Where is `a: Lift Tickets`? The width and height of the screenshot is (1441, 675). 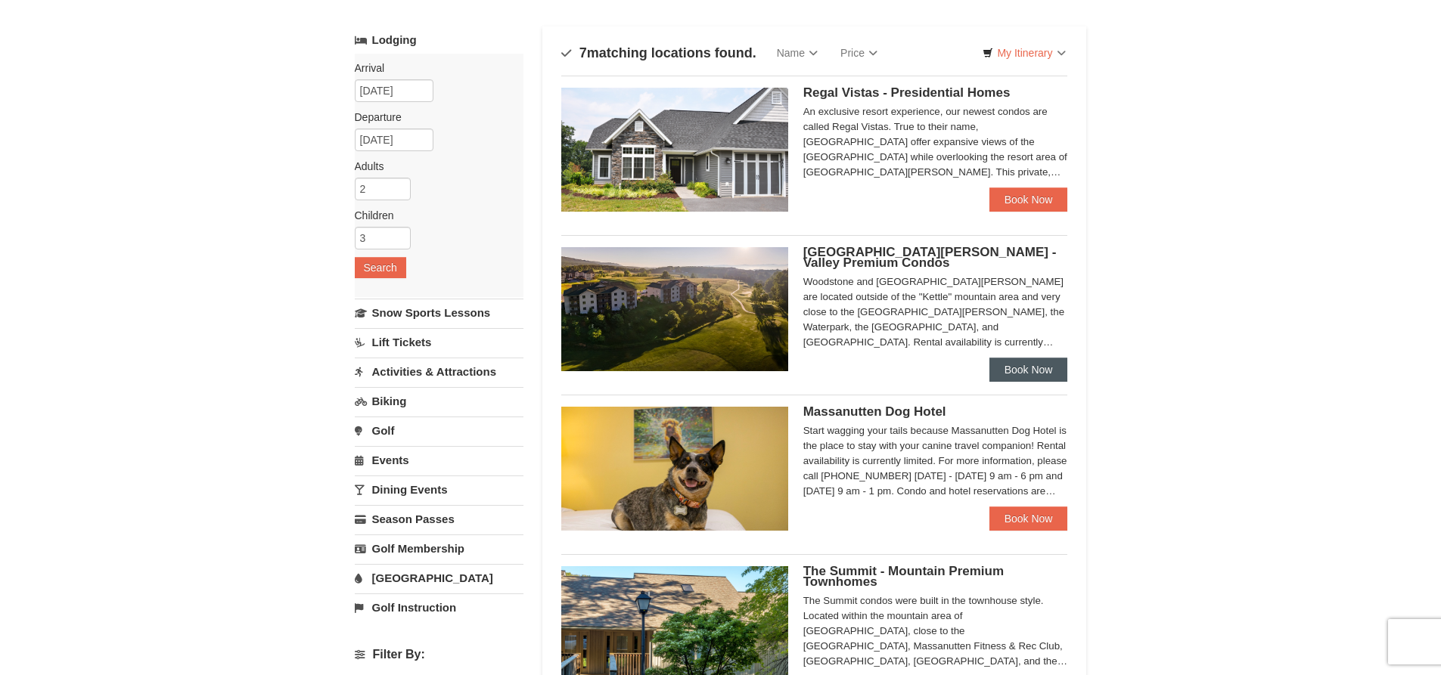 a: Lift Tickets is located at coordinates (439, 342).